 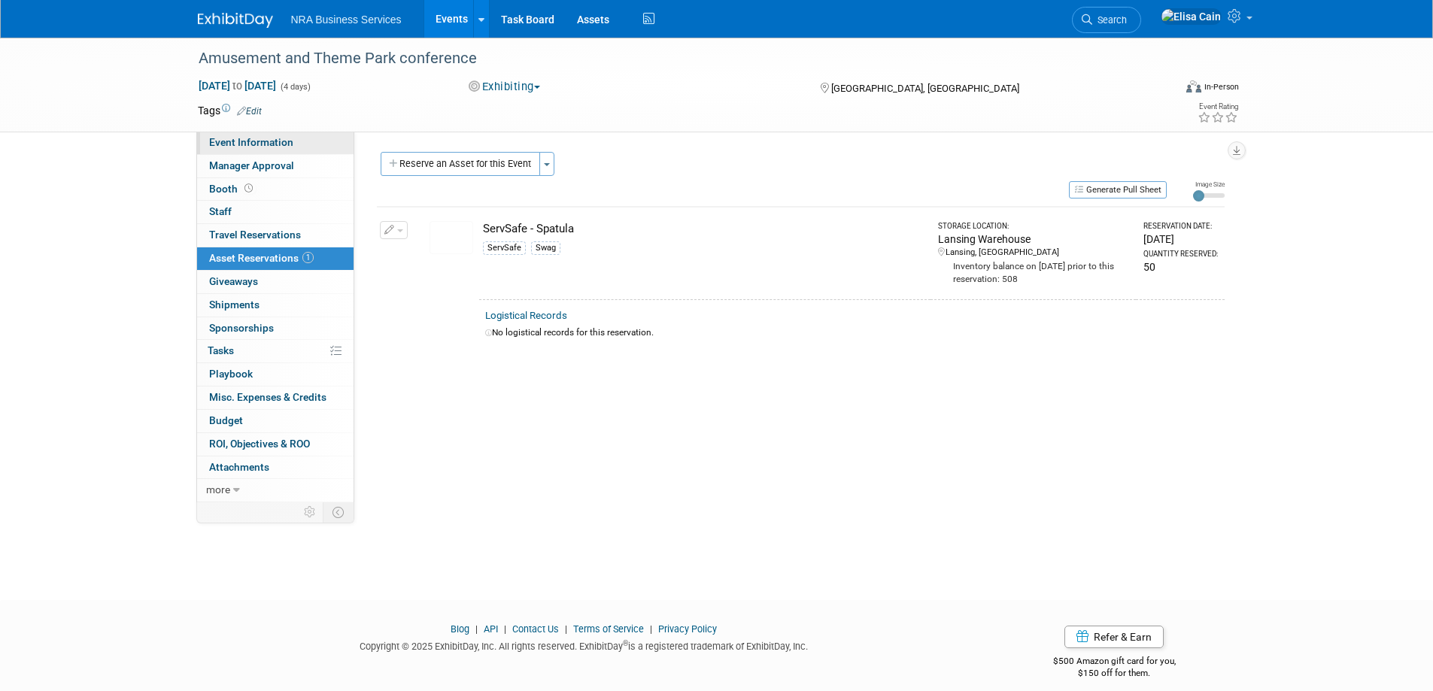 I want to click on a: Travel Reservations, so click(x=275, y=235).